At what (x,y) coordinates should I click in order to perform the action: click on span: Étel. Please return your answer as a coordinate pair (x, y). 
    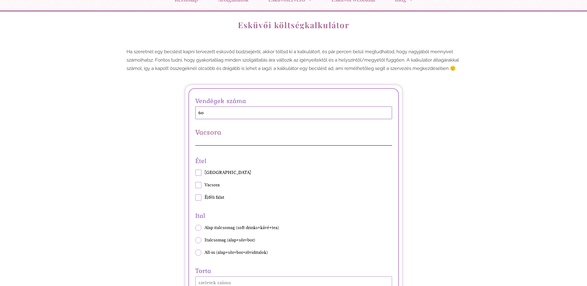
    Looking at the image, I should click on (294, 161).